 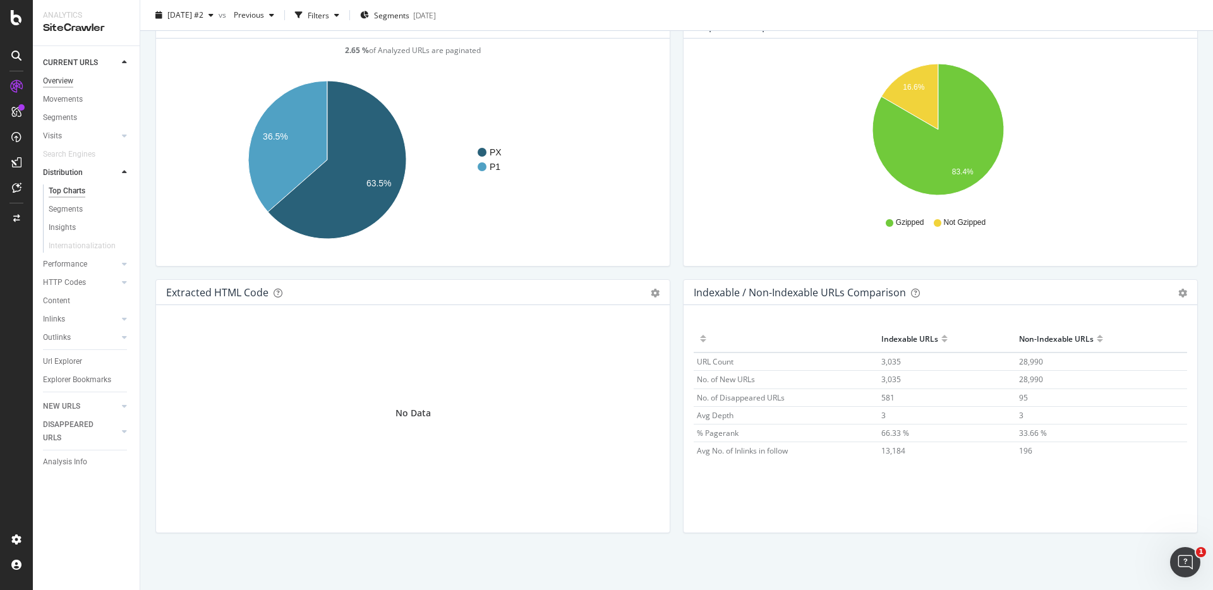 I want to click on span: Avg No. of Inlinks in follow, so click(x=743, y=451).